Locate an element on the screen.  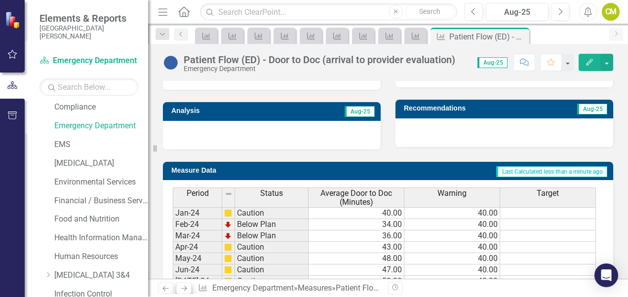
div: CM is located at coordinates (611, 12).